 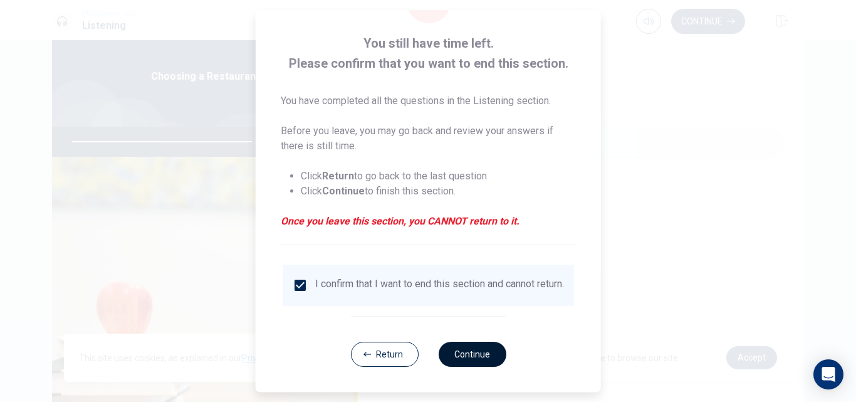 I want to click on span: You still have time left. Please confirm that you want to end this section., so click(x=428, y=53).